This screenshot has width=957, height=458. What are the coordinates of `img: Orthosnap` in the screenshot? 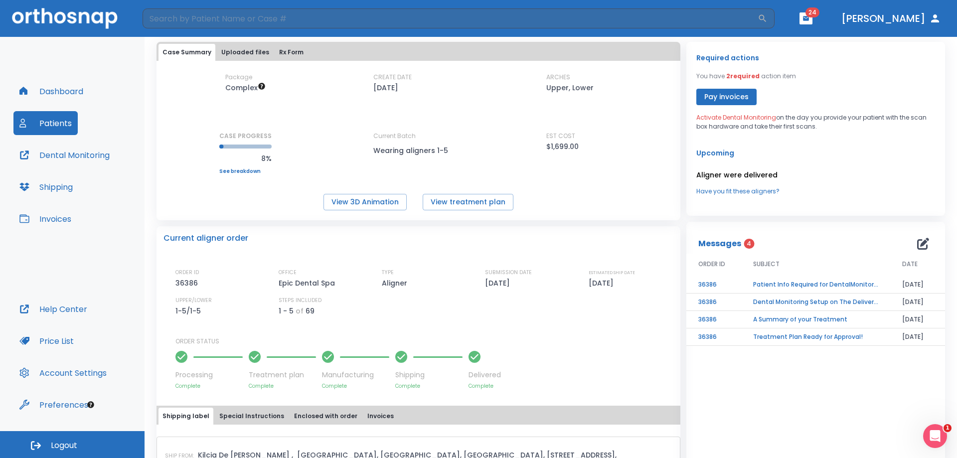 It's located at (65, 18).